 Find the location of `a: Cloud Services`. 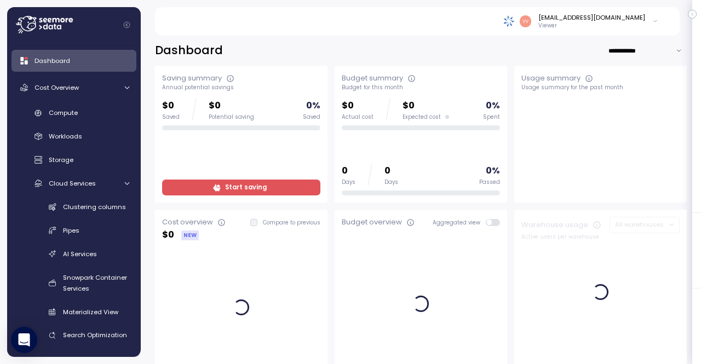

a: Cloud Services is located at coordinates (74, 183).